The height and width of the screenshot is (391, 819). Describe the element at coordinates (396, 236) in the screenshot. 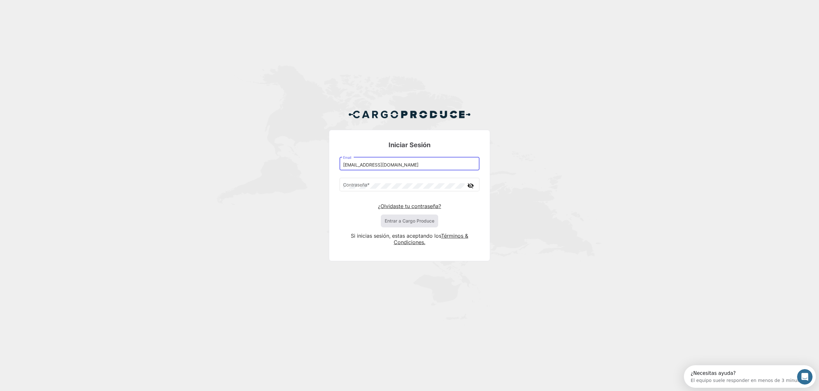

I see `span: Si inicias sesión, estas aceptando los` at that location.